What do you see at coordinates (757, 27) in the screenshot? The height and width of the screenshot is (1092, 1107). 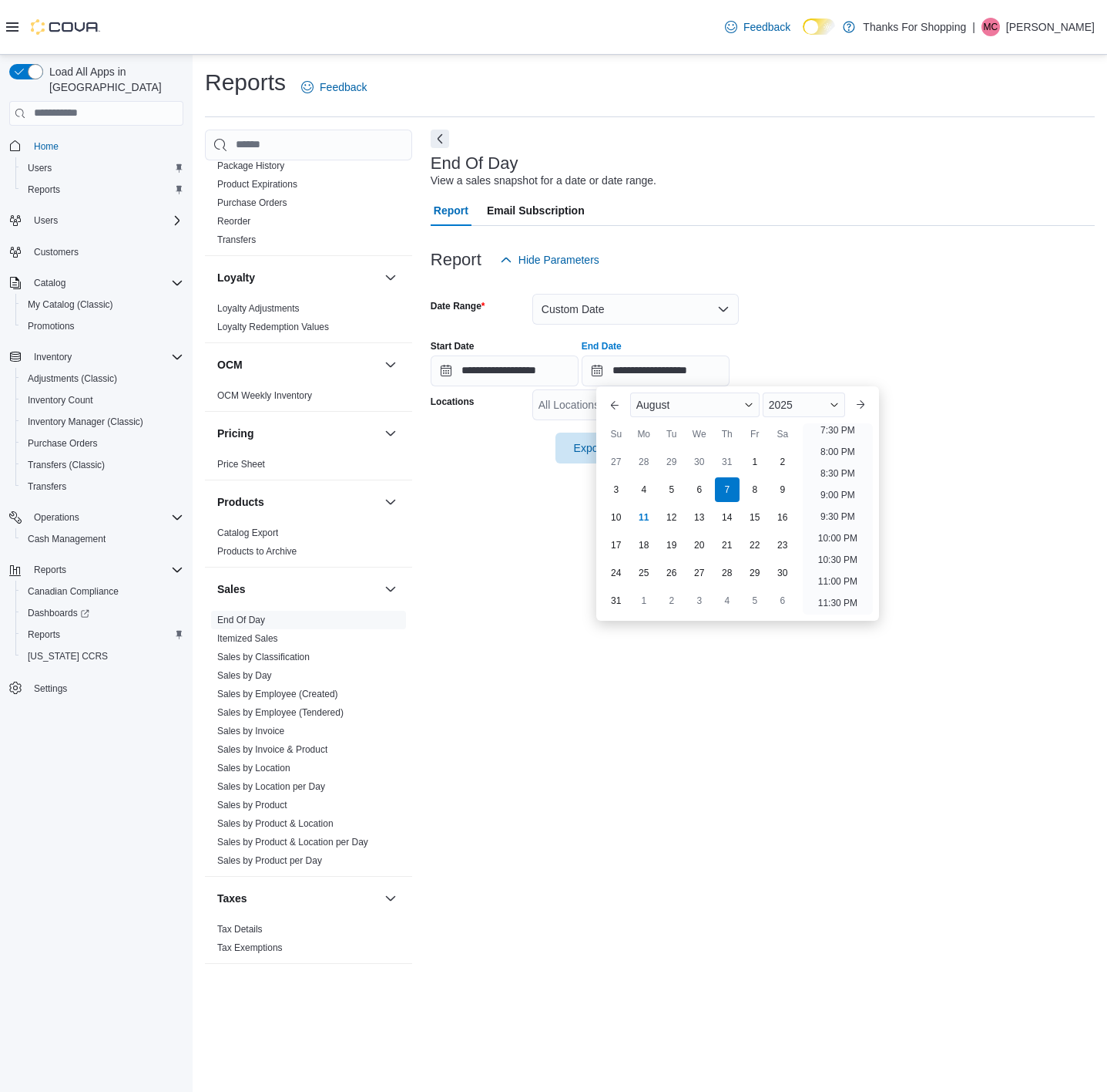 I see `a: Feedback` at bounding box center [757, 27].